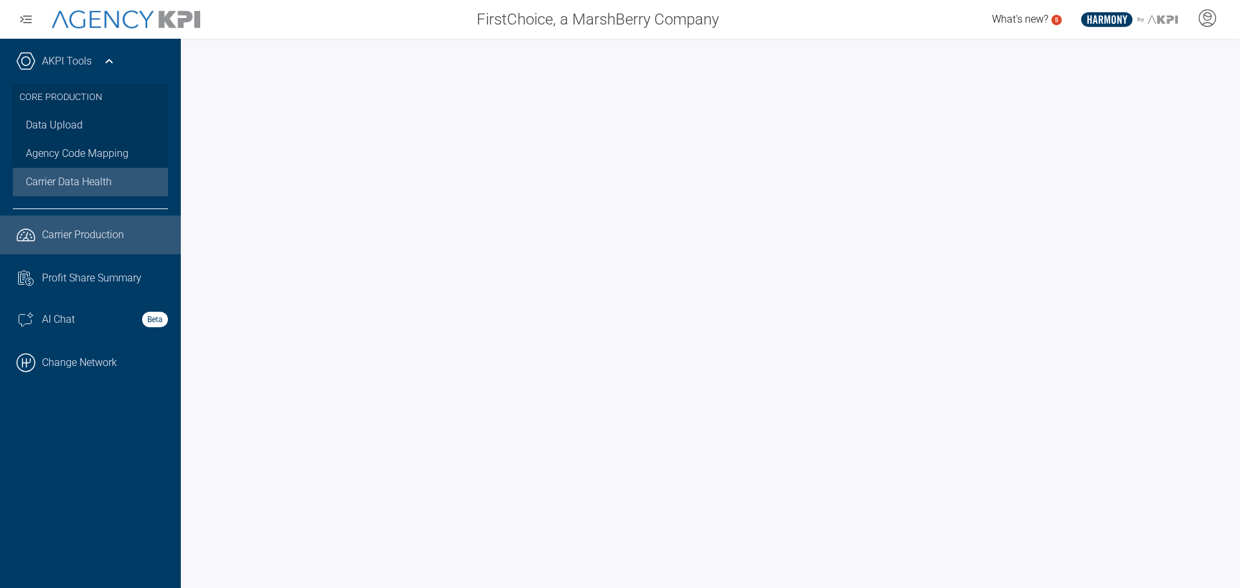  What do you see at coordinates (92, 278) in the screenshot?
I see `span: Profit Share Summary` at bounding box center [92, 278].